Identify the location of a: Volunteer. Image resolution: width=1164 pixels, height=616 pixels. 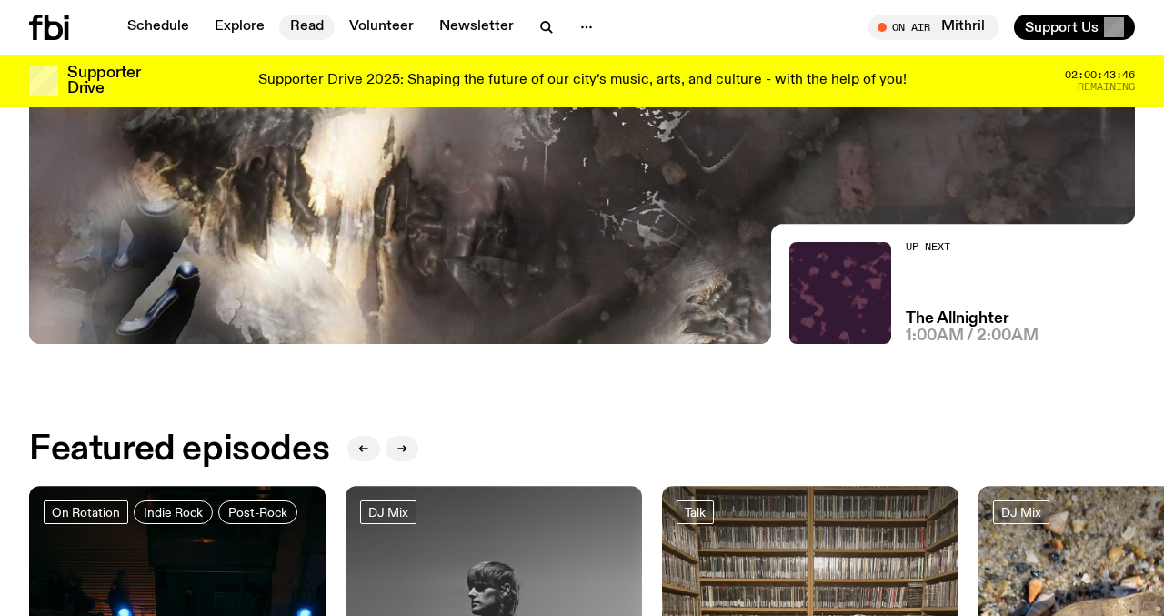
(381, 27).